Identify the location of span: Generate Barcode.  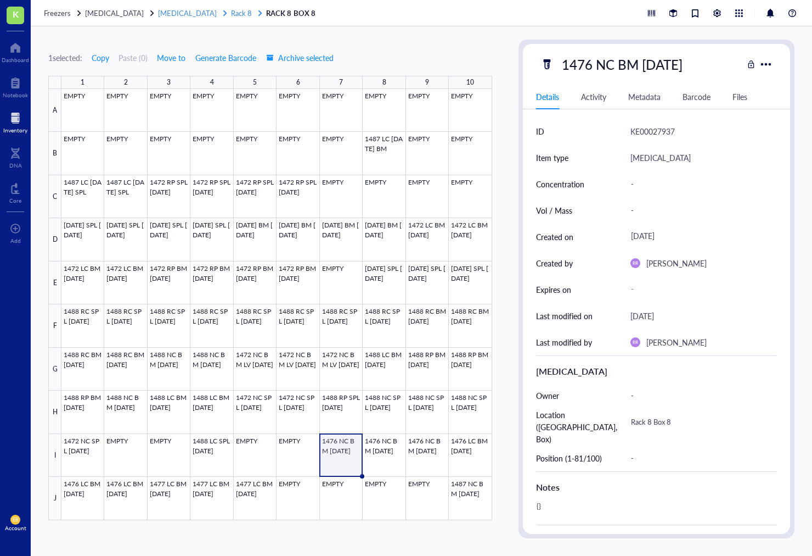
(226, 58).